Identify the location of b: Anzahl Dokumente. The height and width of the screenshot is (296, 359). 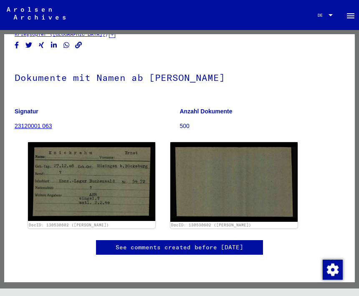
(206, 111).